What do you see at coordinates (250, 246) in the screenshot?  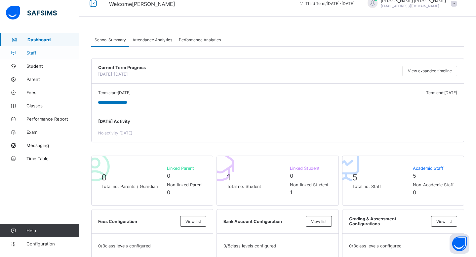 I see `span: 0 / 5 class levels configured` at bounding box center [250, 246].